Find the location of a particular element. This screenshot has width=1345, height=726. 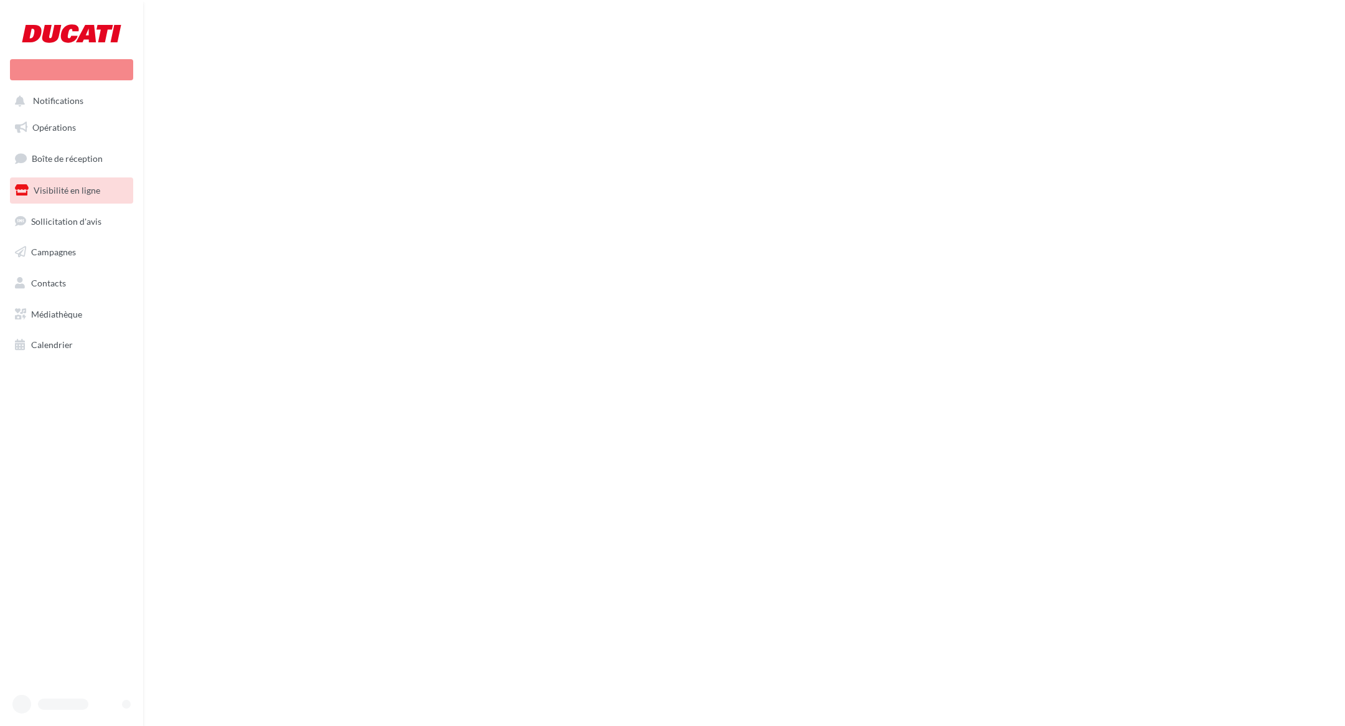

a: Boîte de réception is located at coordinates (72, 158).